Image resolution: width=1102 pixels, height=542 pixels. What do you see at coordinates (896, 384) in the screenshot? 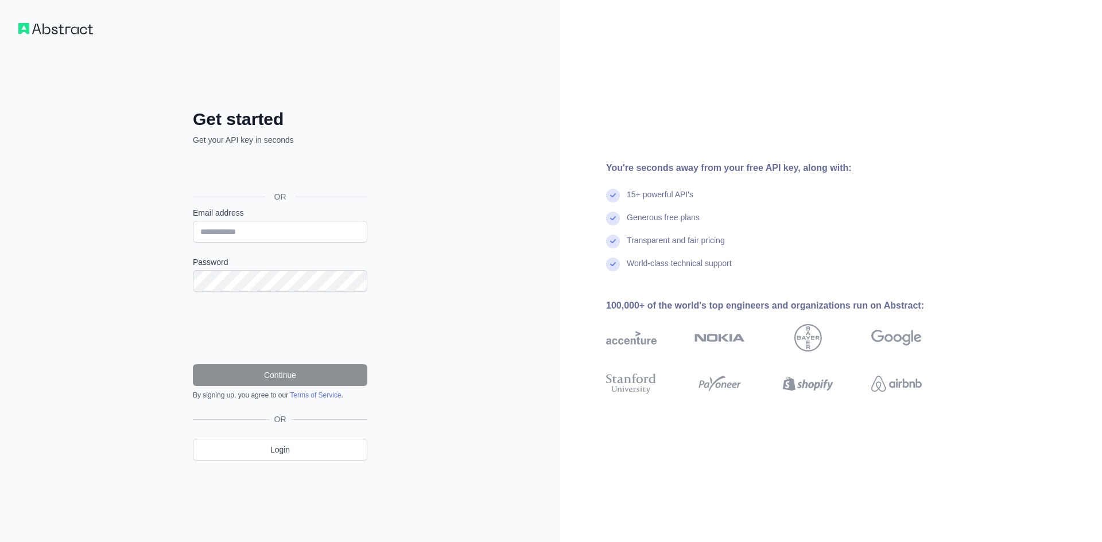
I see `img: airbnb` at bounding box center [896, 384].